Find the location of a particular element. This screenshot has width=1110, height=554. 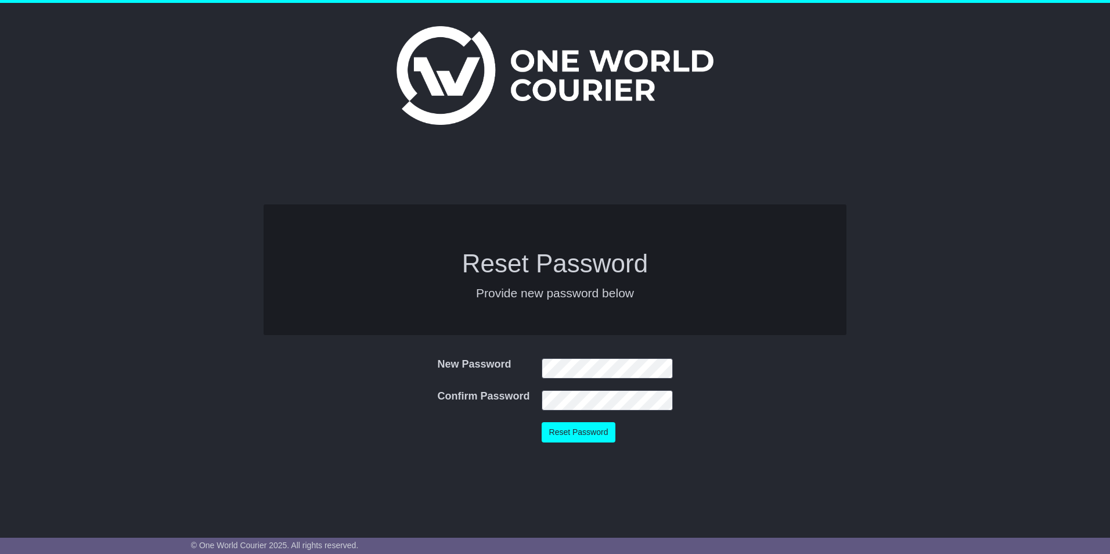

label: Confirm Password is located at coordinates (483, 397).